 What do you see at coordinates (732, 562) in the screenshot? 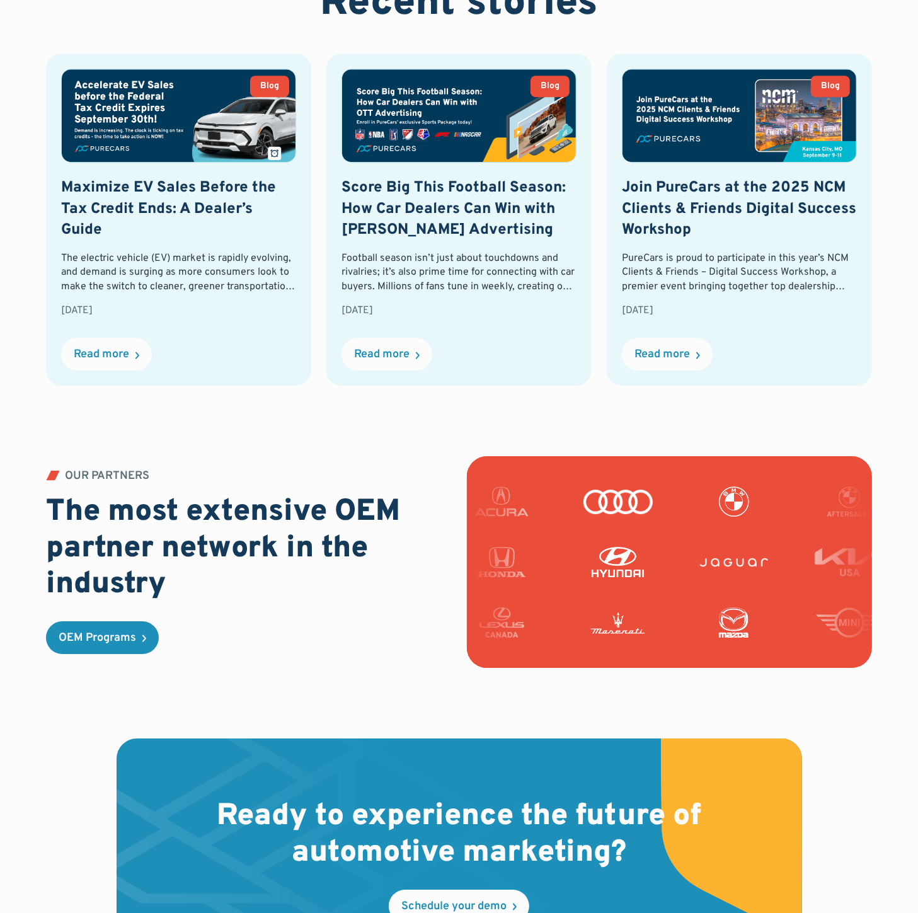
I see `img: Jaguar` at bounding box center [732, 562].